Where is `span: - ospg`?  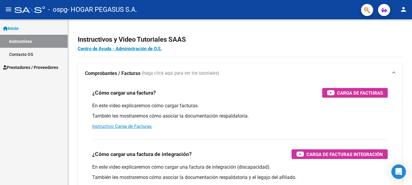 span: - ospg is located at coordinates (58, 10).